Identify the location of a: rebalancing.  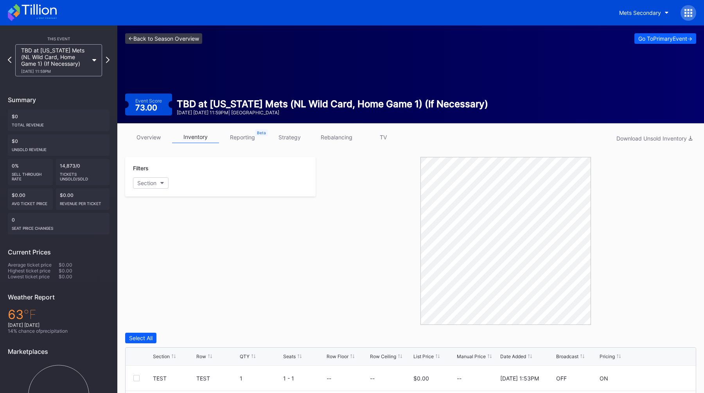
(336, 137).